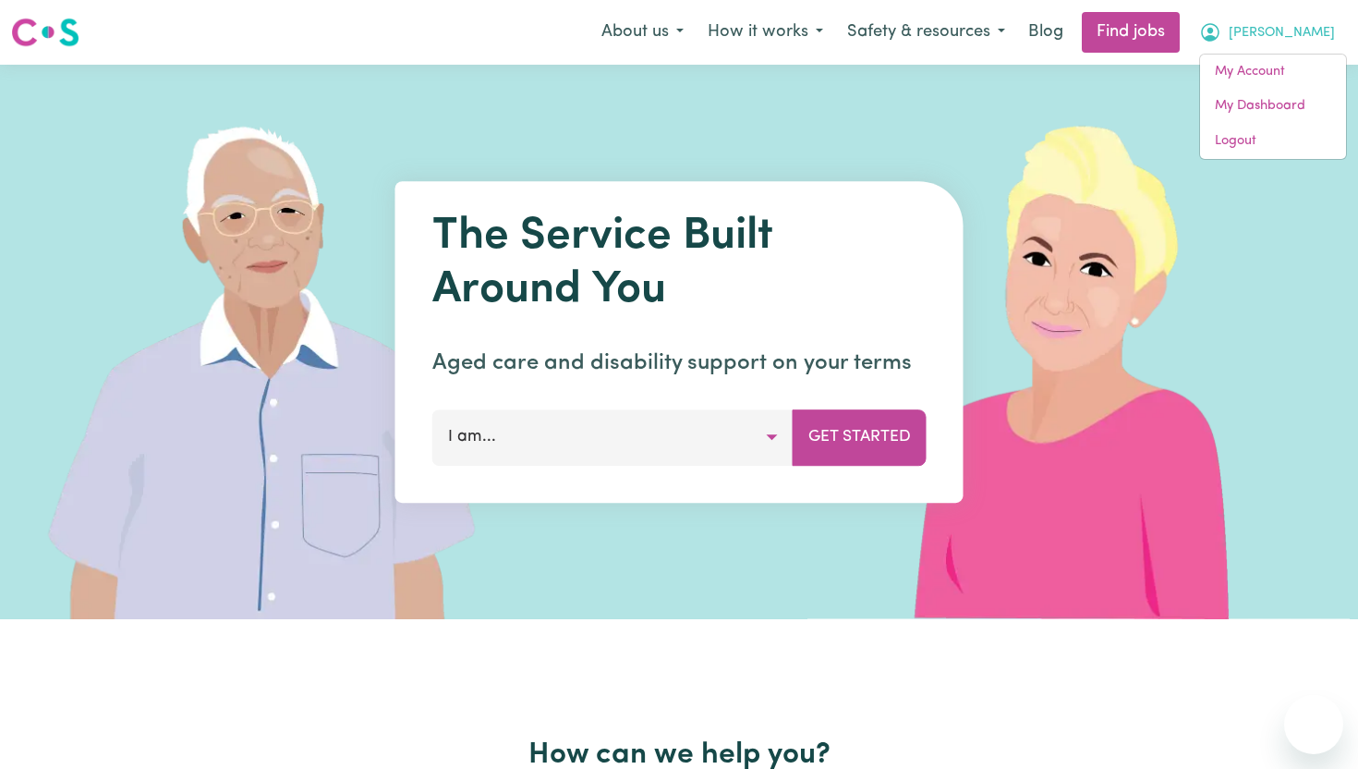 The width and height of the screenshot is (1358, 769). Describe the element at coordinates (765, 32) in the screenshot. I see `button: How it works` at that location.